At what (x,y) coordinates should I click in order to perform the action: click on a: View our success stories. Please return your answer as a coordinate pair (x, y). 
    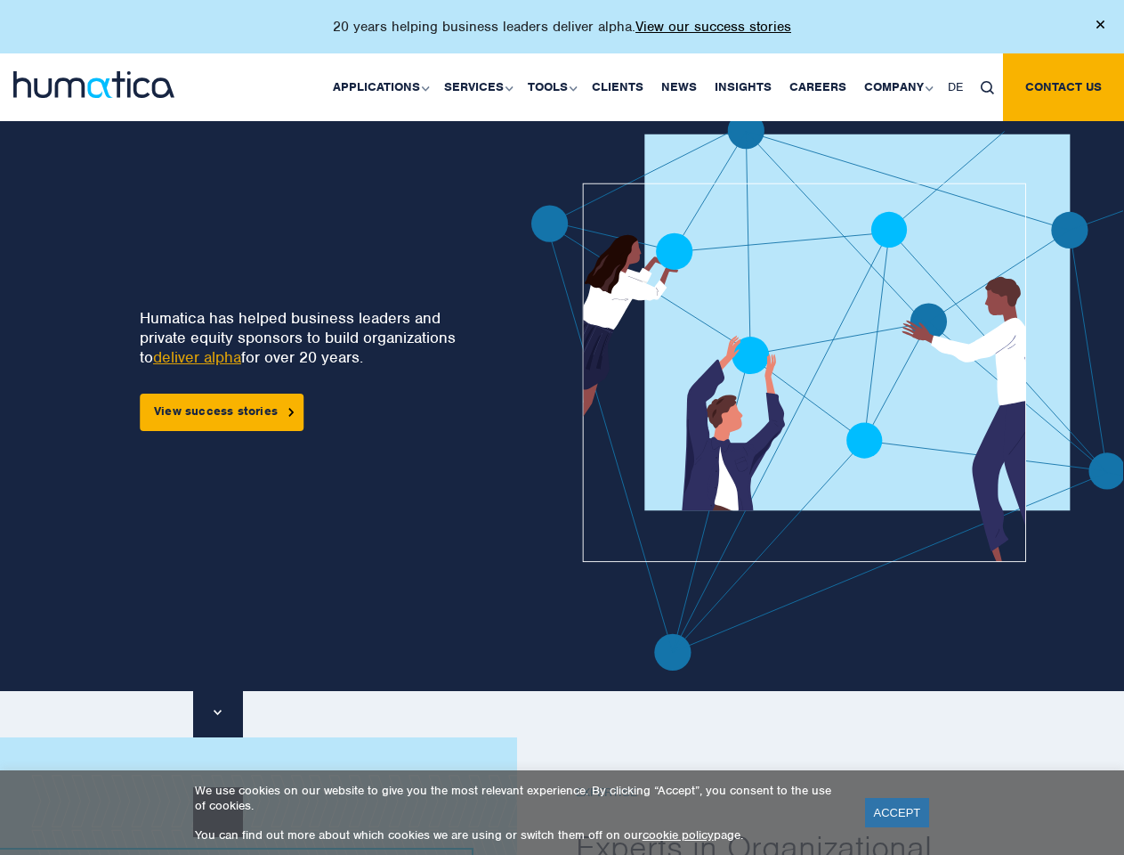
    Looking at the image, I should click on (713, 27).